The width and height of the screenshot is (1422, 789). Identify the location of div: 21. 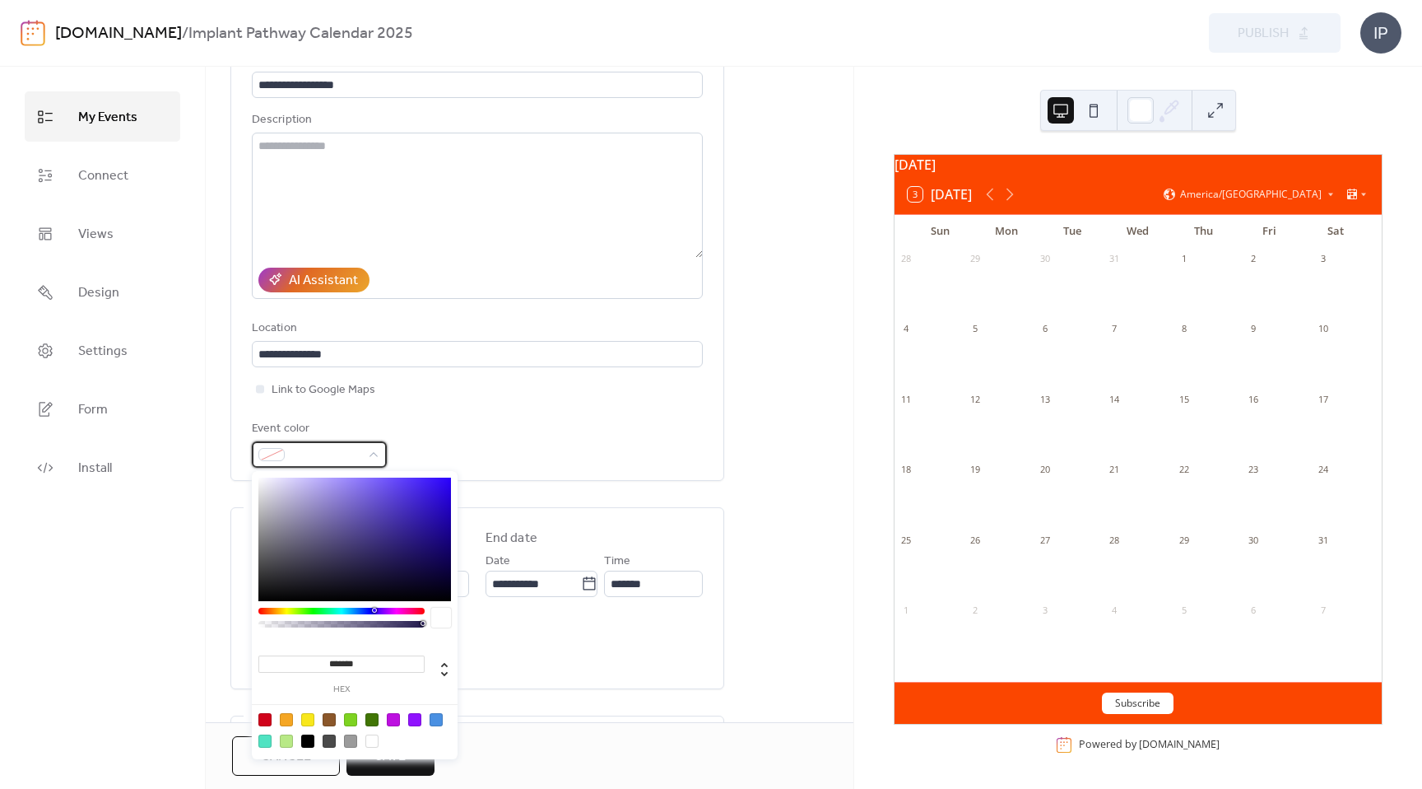
(1115, 469).